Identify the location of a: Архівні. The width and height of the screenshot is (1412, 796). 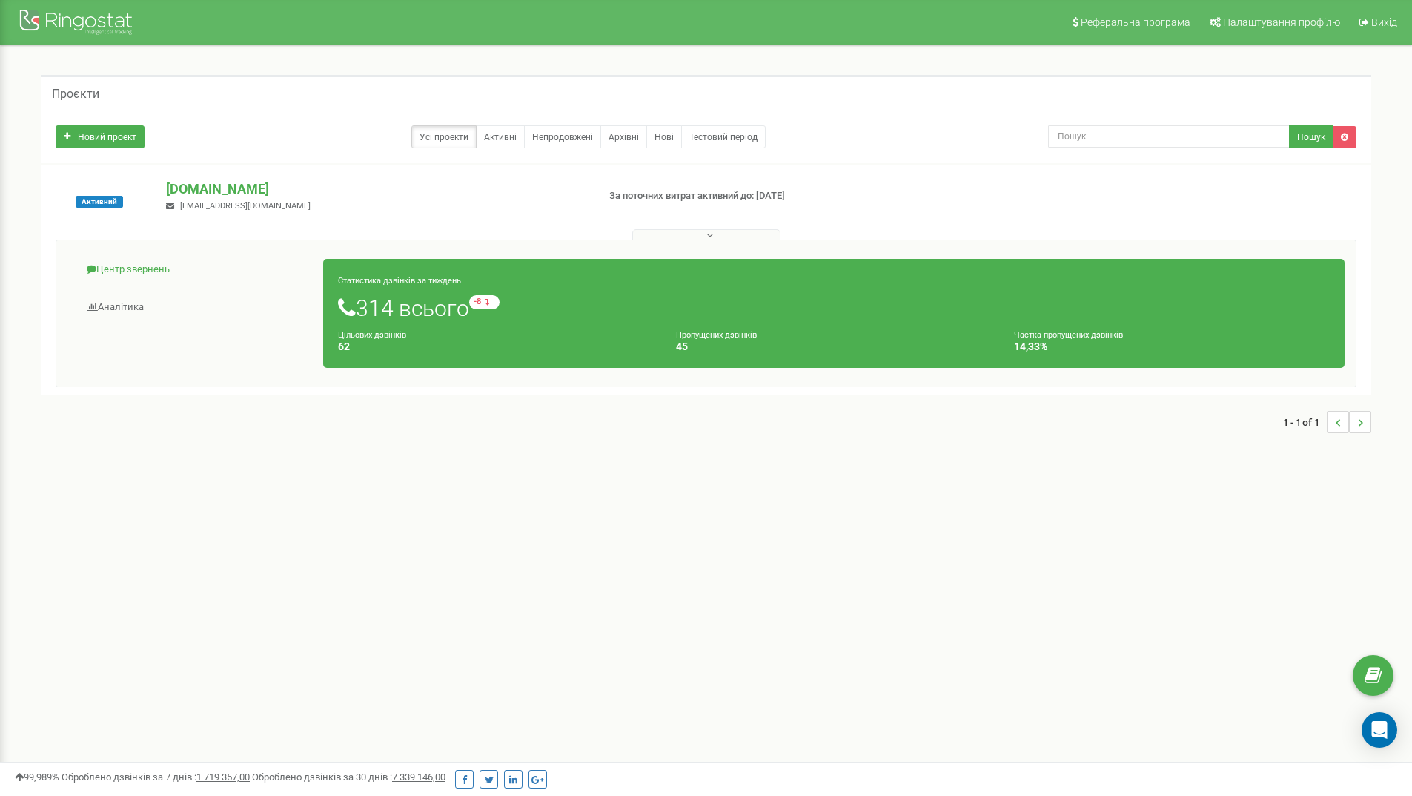
(624, 136).